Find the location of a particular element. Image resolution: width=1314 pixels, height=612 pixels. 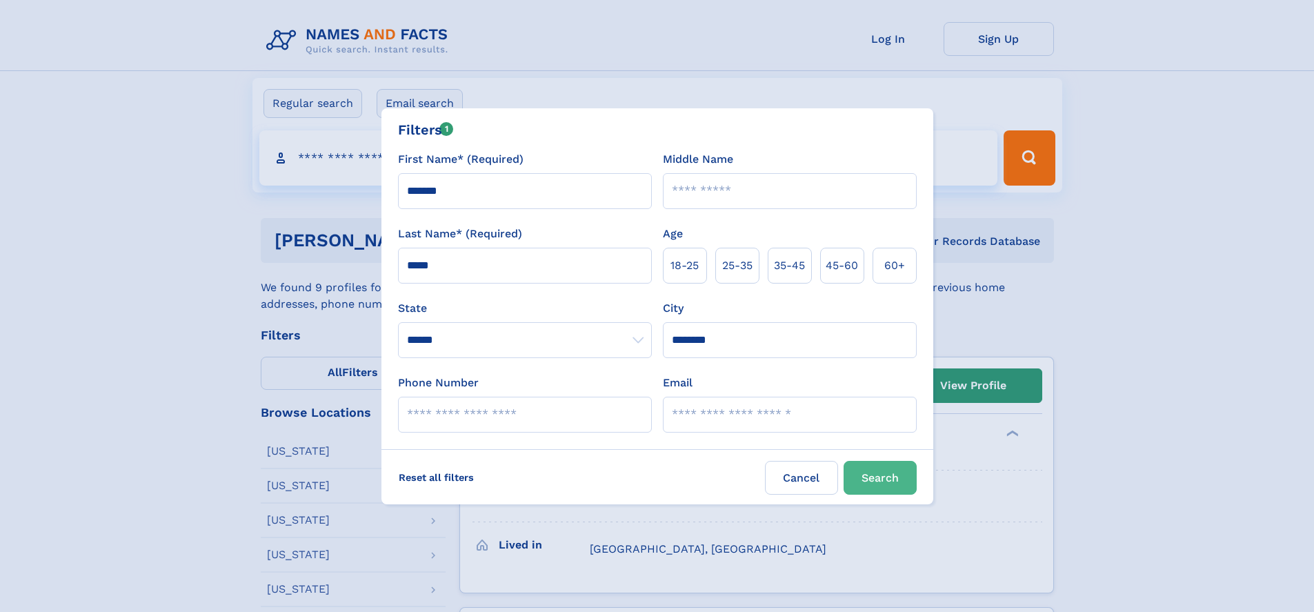

label: Middle Name is located at coordinates (698, 159).